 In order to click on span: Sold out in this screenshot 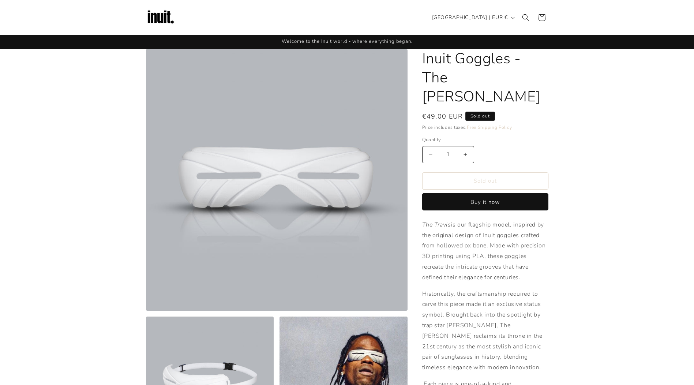, I will do `click(480, 116)`.